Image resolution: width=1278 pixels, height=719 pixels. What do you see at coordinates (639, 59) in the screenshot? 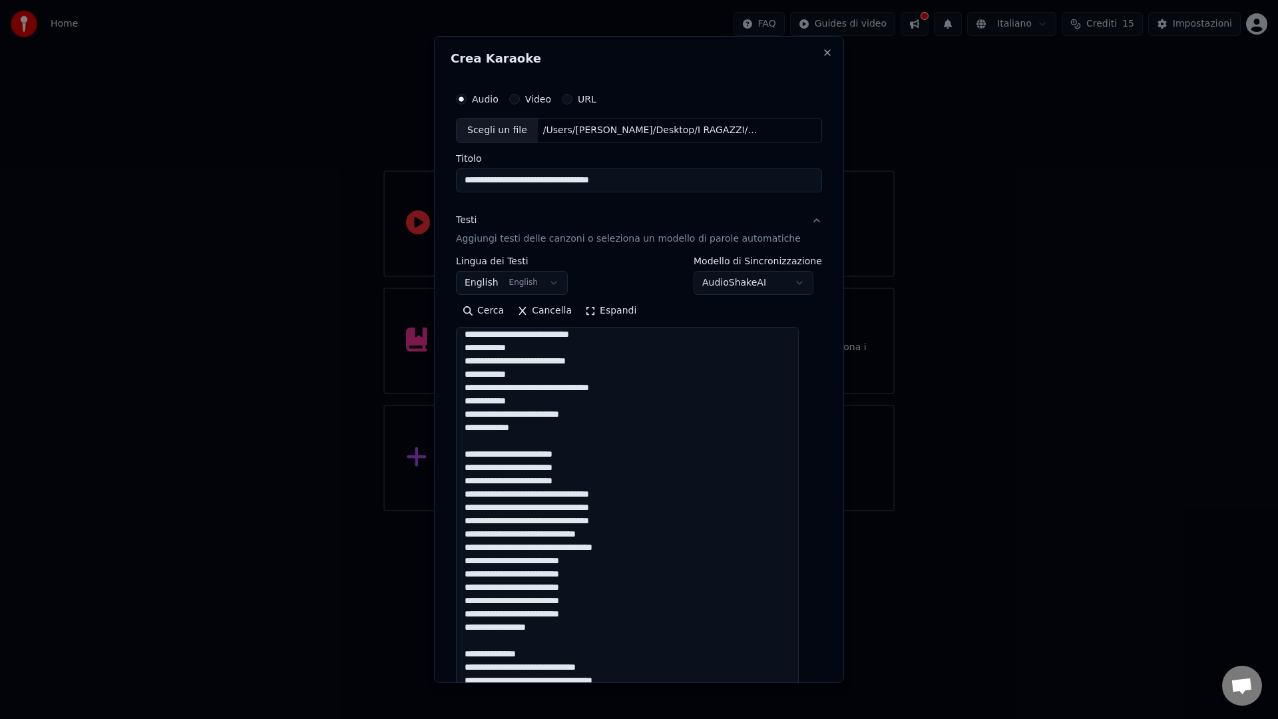
I see `h2: Crea Karaoke` at bounding box center [639, 59].